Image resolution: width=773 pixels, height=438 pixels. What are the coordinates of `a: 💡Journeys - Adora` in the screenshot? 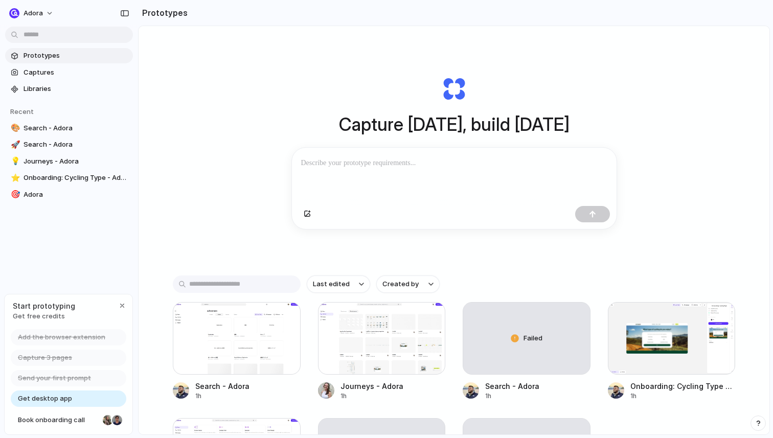 It's located at (69, 162).